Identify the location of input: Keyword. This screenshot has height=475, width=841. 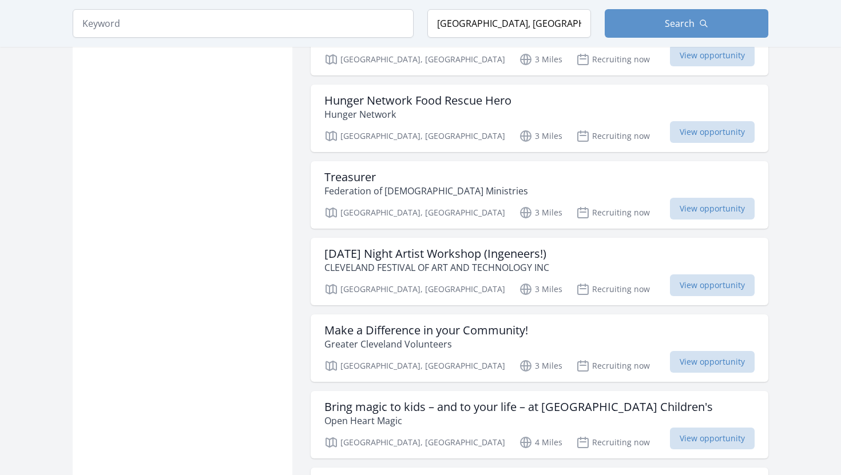
(243, 23).